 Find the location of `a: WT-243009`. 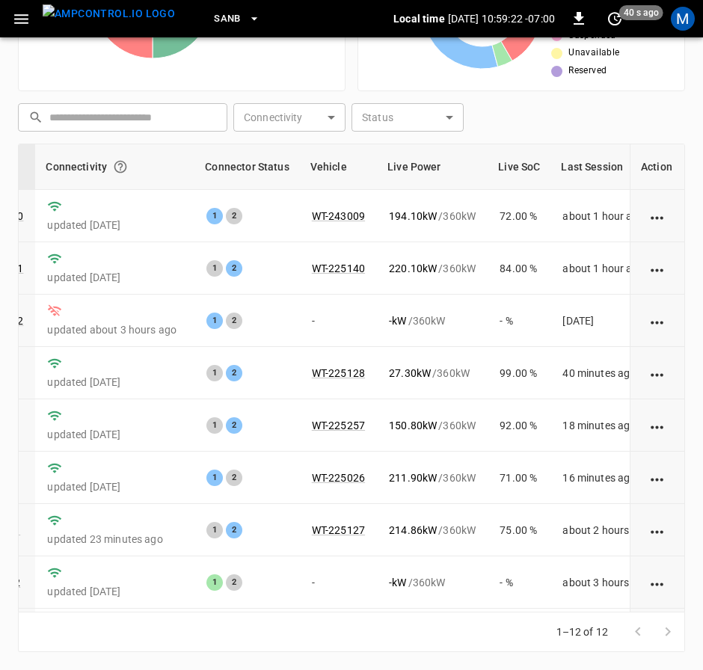

a: WT-243009 is located at coordinates (338, 216).